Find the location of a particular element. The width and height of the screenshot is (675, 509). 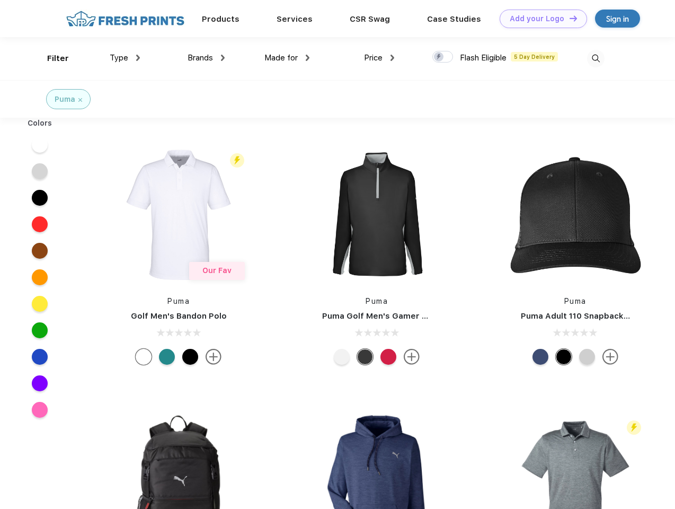

span: Brands is located at coordinates (200, 58).